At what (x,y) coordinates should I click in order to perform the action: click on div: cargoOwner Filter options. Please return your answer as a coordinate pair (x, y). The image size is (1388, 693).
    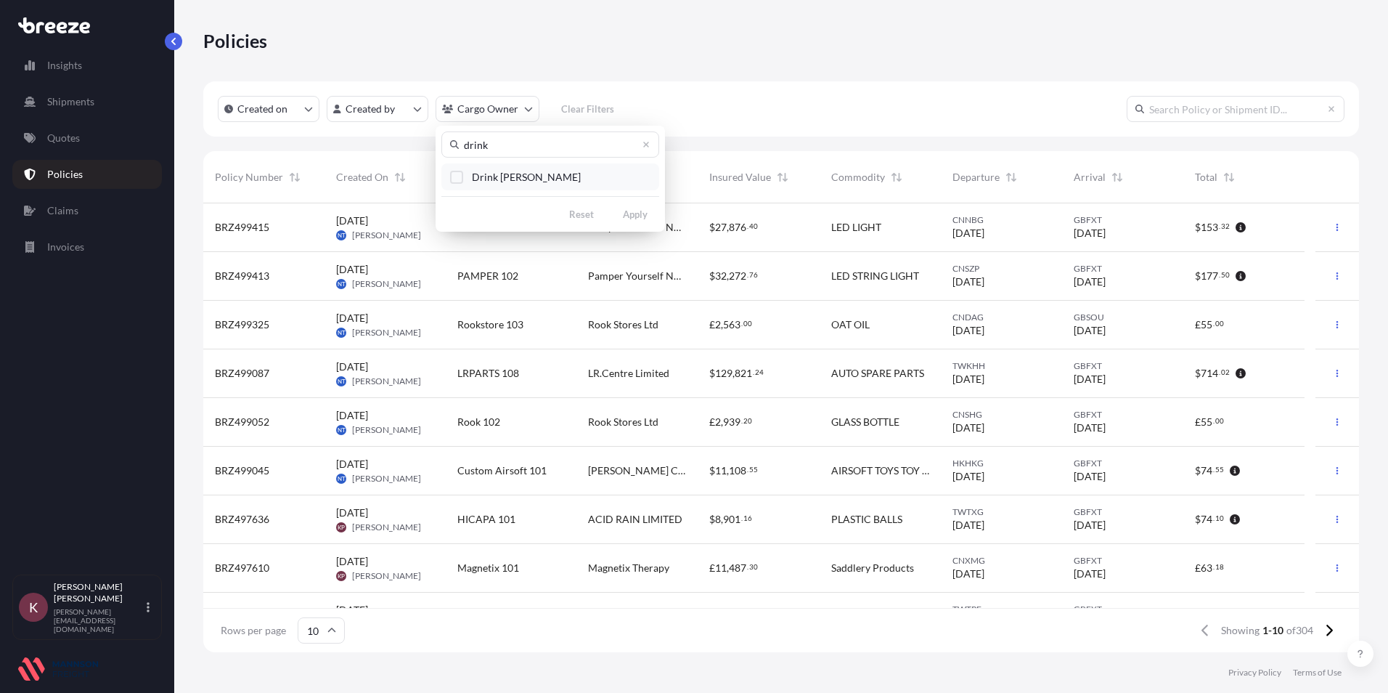
    Looking at the image, I should click on (550, 179).